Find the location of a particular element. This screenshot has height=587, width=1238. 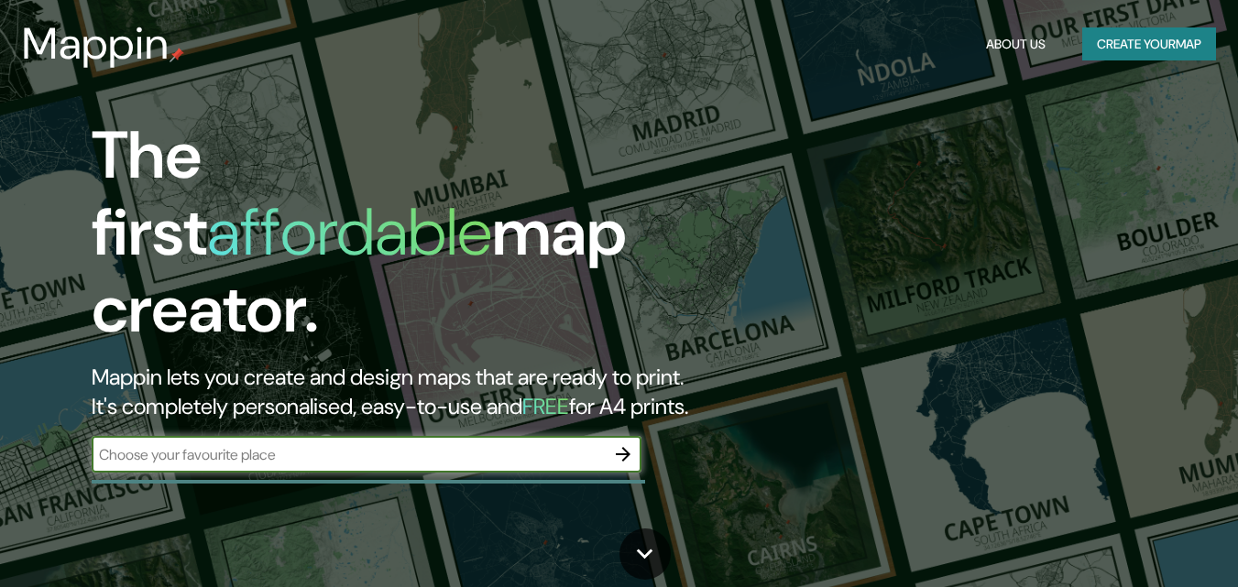

img: mappin-pin is located at coordinates (177, 55).